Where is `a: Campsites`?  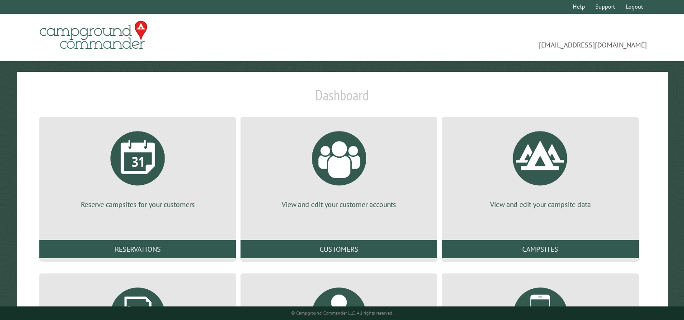 a: Campsites is located at coordinates (540, 249).